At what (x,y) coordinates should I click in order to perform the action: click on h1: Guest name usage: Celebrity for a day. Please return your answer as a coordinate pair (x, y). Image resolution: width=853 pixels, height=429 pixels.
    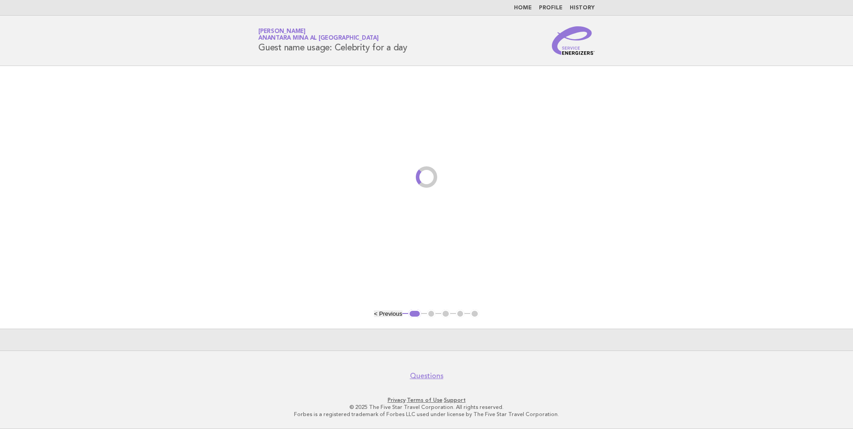
    Looking at the image, I should click on (333, 41).